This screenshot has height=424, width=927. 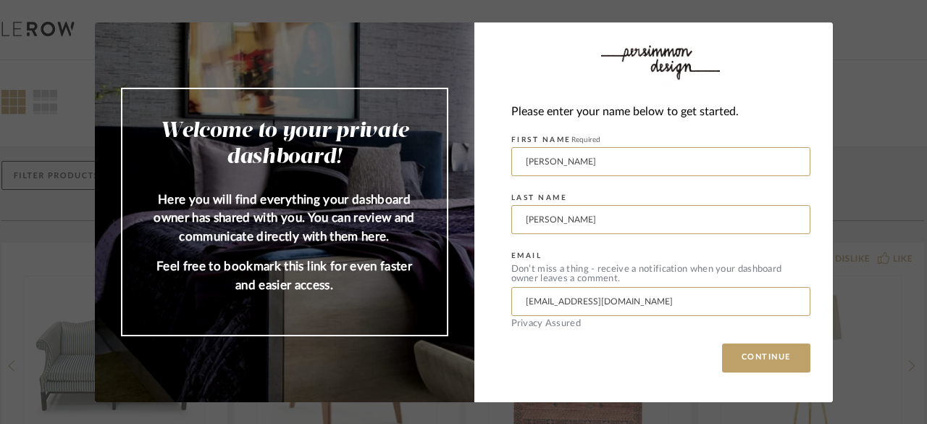 What do you see at coordinates (540, 198) in the screenshot?
I see `label: LAST NAME` at bounding box center [540, 198].